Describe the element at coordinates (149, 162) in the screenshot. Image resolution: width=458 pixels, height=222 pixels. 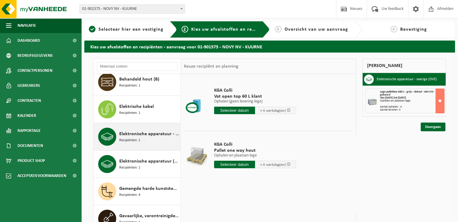
I see `span: Elektronische apparatuur (KV) koelvries (huishoudelijk)` at that location.